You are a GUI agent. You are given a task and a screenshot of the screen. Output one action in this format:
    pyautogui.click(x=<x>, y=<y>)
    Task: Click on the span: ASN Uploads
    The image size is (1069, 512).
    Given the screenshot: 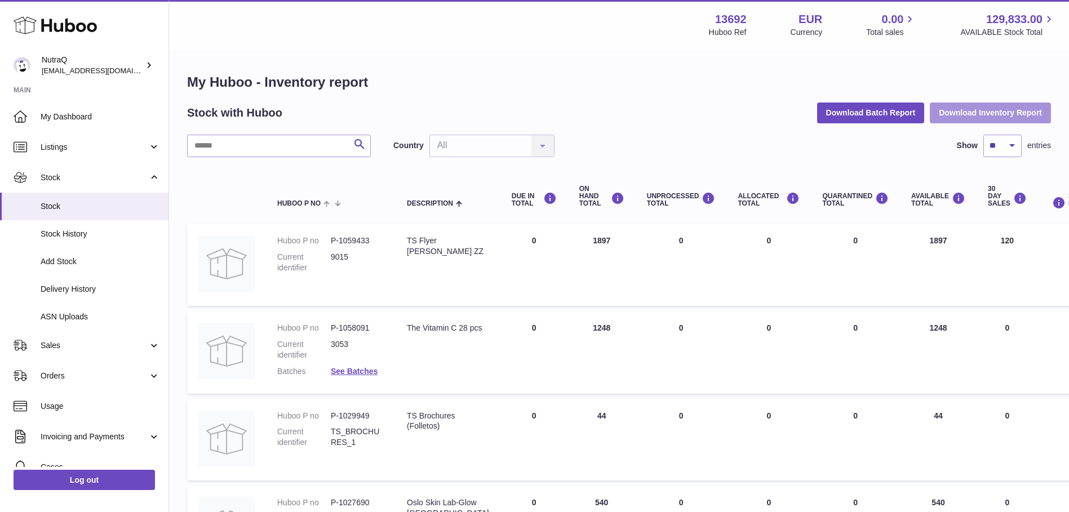 What is the action you would take?
    pyautogui.click(x=100, y=317)
    